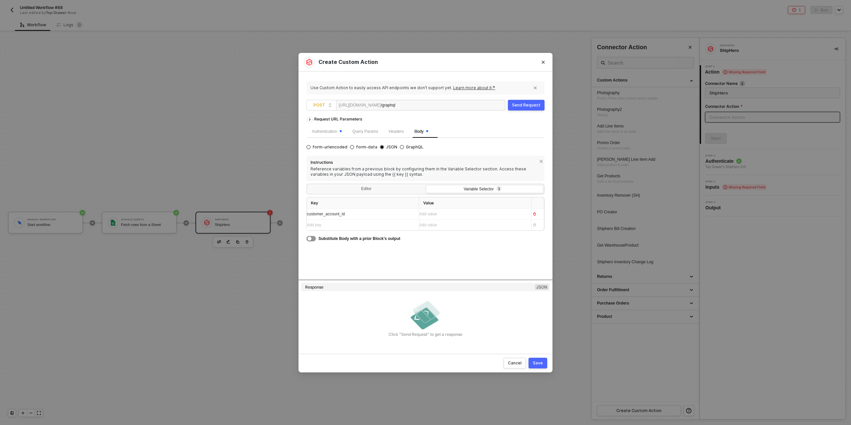 This screenshot has width=851, height=425. Describe the element at coordinates (366, 190) in the screenshot. I see `div: Editor` at that location.